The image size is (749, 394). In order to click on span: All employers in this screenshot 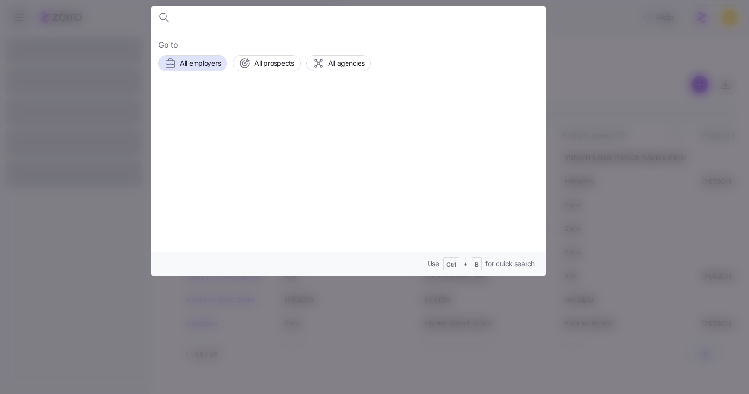, I will do `click(200, 63)`.